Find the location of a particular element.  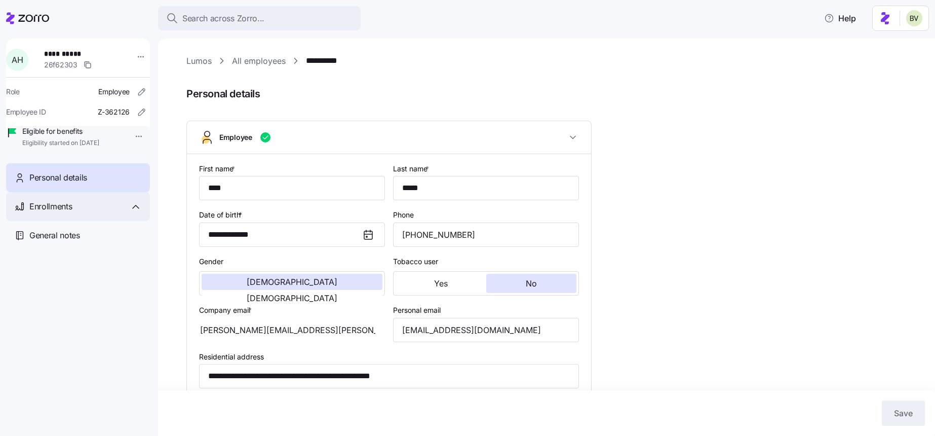

input: Phone is located at coordinates (486, 235).